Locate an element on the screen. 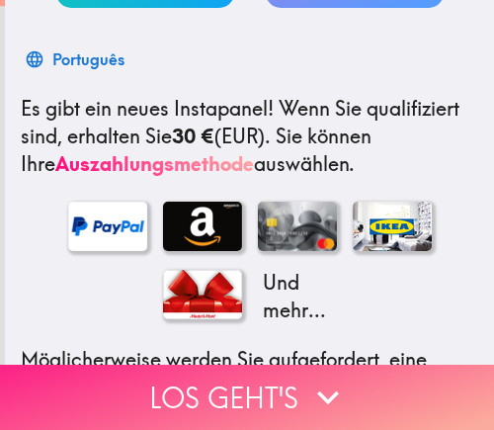 Image resolution: width=494 pixels, height=430 pixels. button: Português is located at coordinates (76, 59).